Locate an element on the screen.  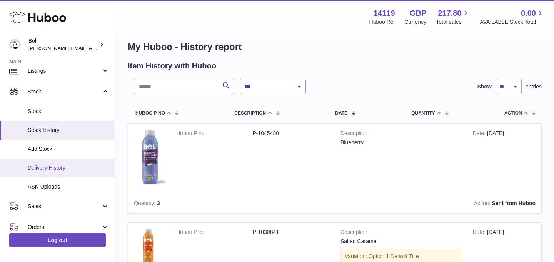
dd: P-1030841 is located at coordinates (291, 232).